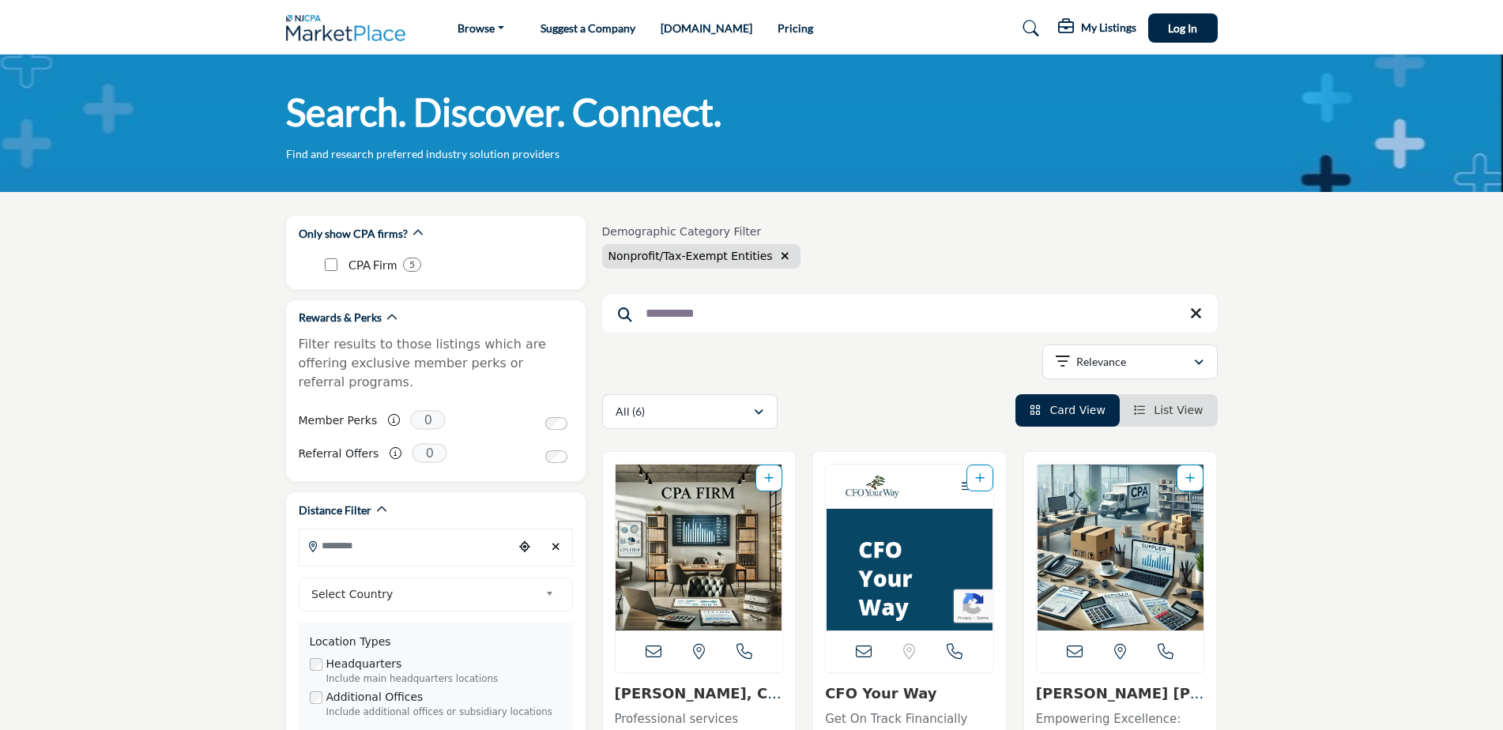 Image resolution: width=1503 pixels, height=730 pixels. I want to click on img: Site Logo, so click(350, 28).